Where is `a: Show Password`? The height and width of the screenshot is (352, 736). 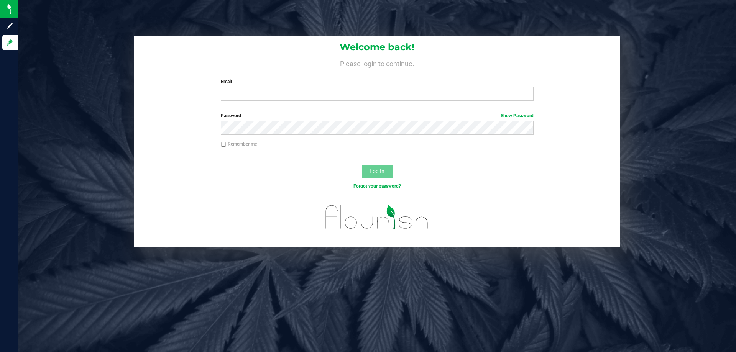
a: Show Password is located at coordinates (517, 116).